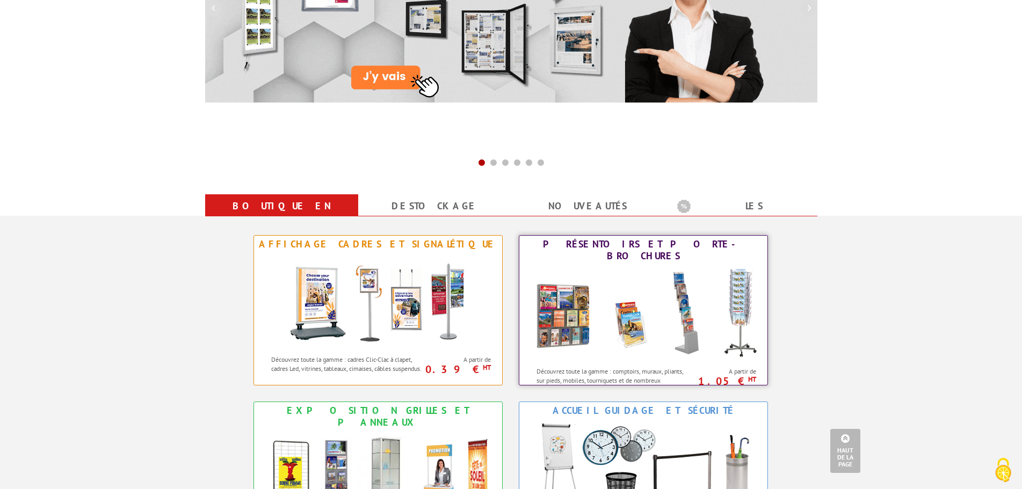 Image resolution: width=1022 pixels, height=489 pixels. Describe the element at coordinates (348, 364) in the screenshot. I see `p: Découvrez toute la gamme : cadres Clic-Clac à clapet, cadres Led, vitrines, tableaux, cimaises, c...` at that location.